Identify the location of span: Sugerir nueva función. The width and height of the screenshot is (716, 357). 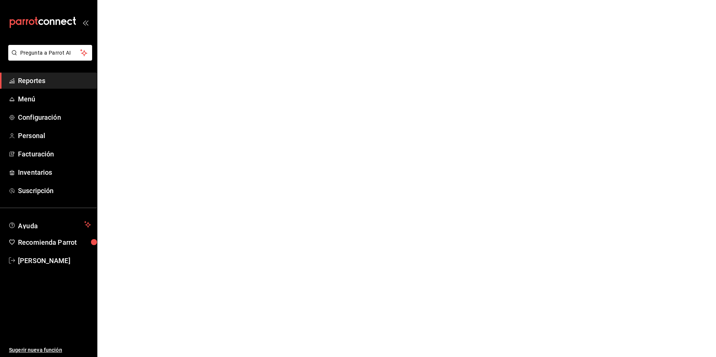
(50, 350).